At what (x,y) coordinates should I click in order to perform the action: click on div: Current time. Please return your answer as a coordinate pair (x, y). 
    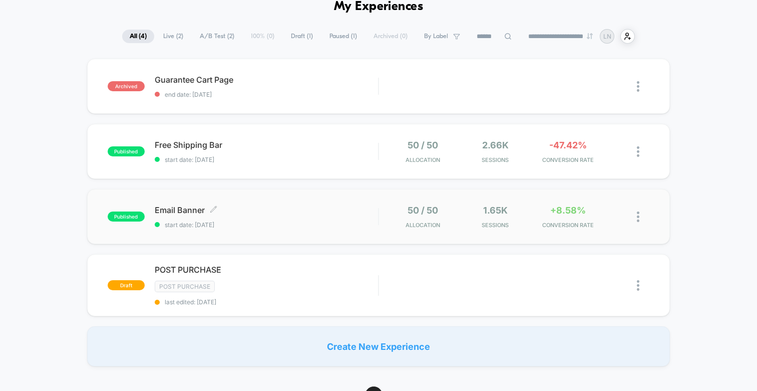
    Looking at the image, I should click on (255, 204).